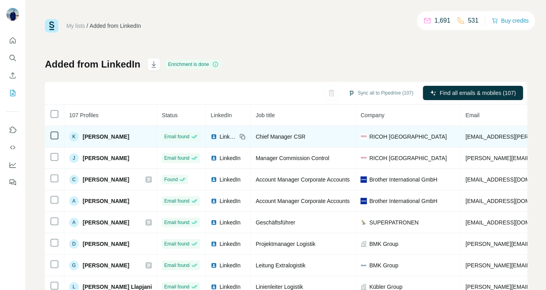 The image size is (546, 290). I want to click on span: Linienleiter Logistik, so click(279, 287).